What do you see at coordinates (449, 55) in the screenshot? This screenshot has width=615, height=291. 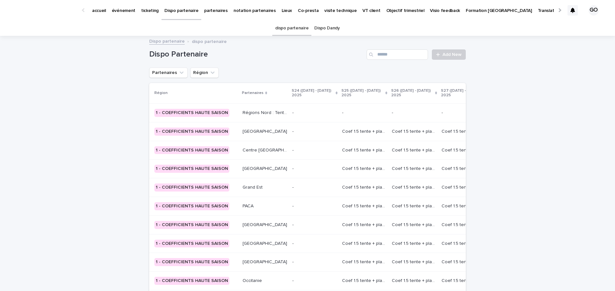 I see `a: Add New` at bounding box center [449, 55].